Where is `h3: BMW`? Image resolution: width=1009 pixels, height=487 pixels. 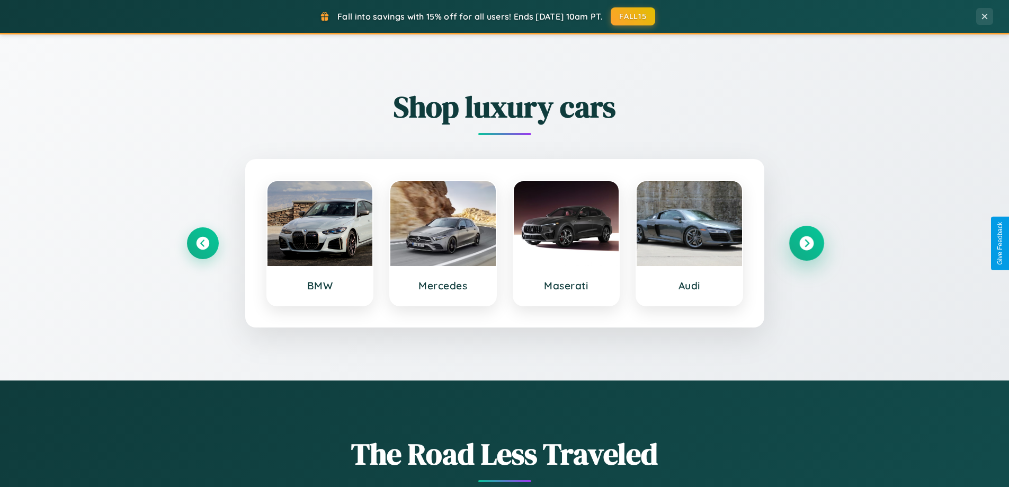 h3: BMW is located at coordinates (320, 286).